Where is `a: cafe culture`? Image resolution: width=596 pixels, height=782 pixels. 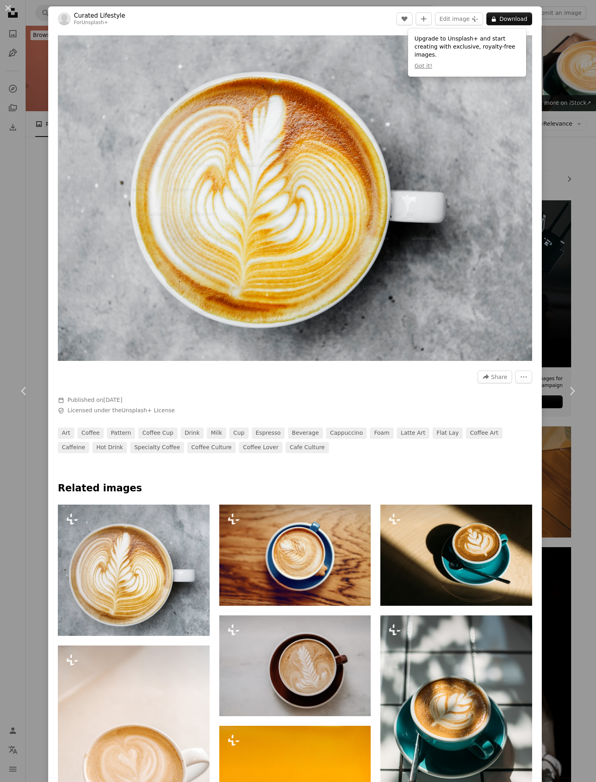 a: cafe culture is located at coordinates (307, 447).